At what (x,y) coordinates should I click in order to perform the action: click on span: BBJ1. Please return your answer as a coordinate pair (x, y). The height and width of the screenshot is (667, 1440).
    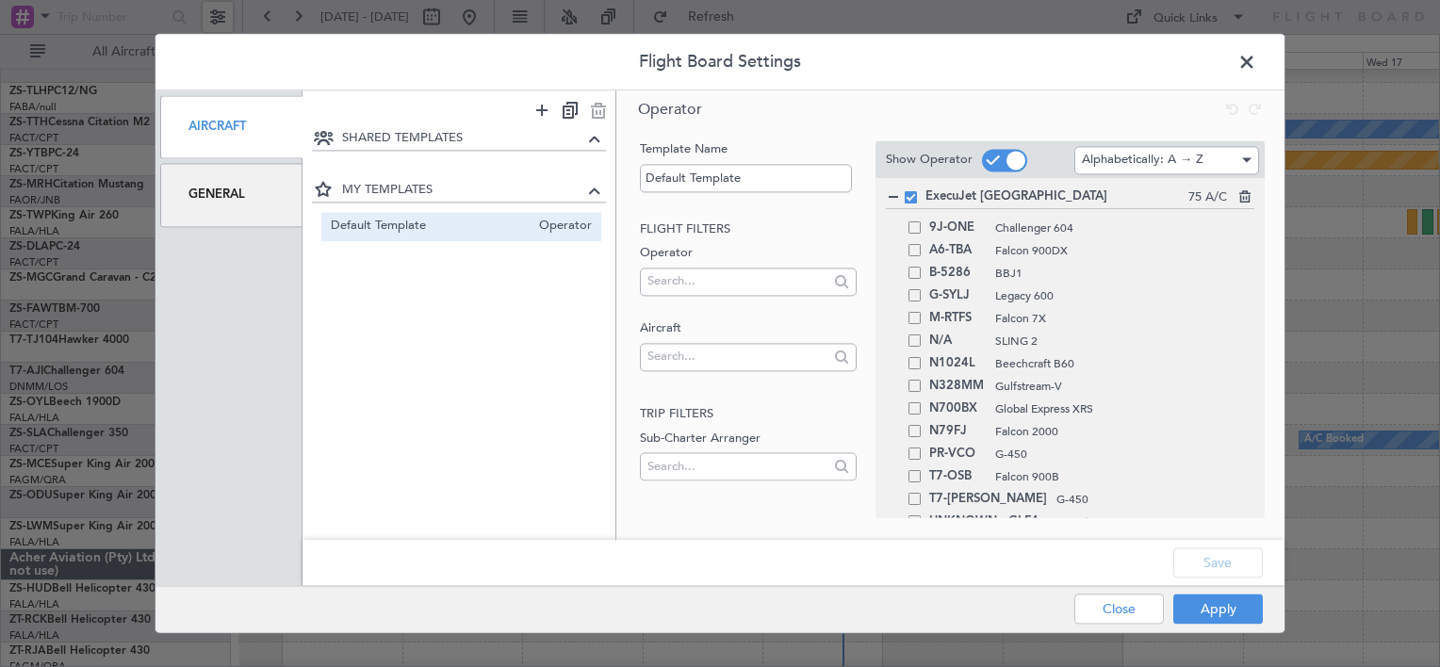
    Looking at the image, I should click on (1124, 273).